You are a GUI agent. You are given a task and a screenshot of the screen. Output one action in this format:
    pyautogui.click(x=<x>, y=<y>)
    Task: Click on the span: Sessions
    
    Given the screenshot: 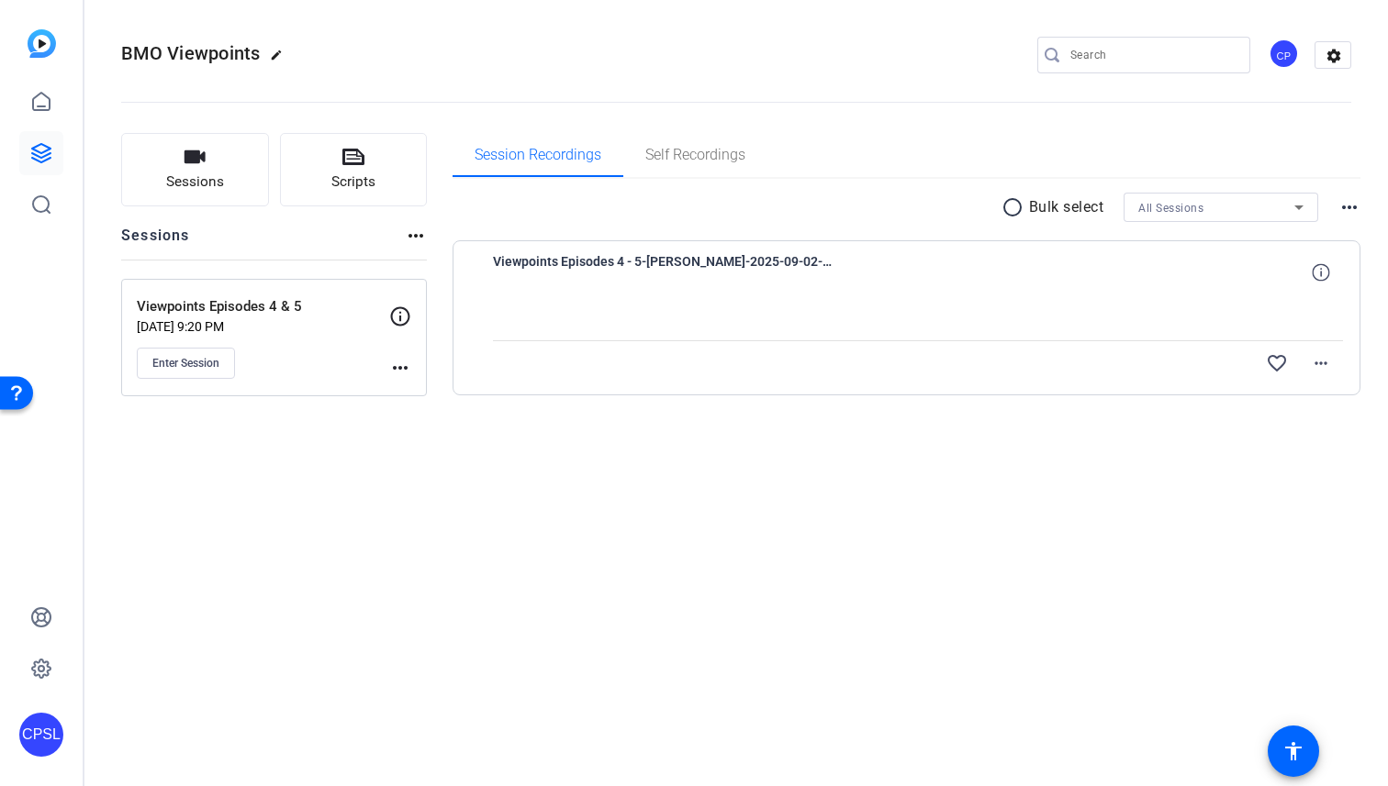 What is the action you would take?
    pyautogui.click(x=195, y=182)
    